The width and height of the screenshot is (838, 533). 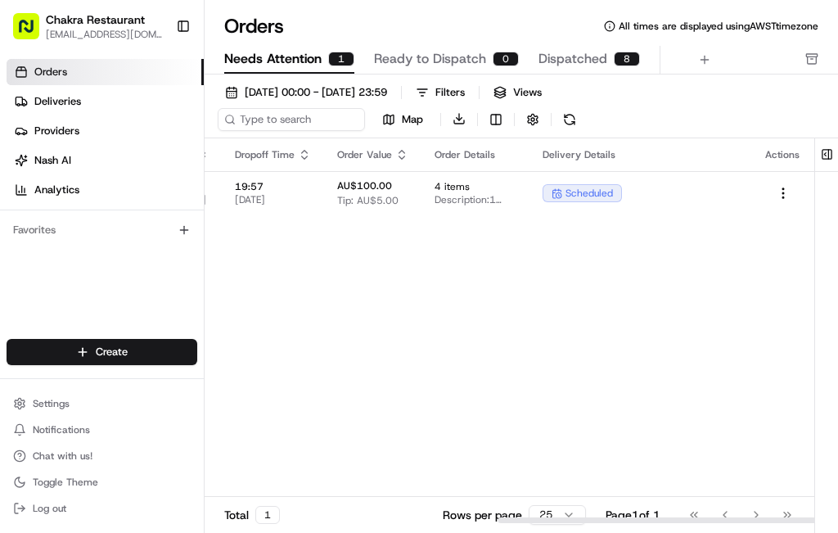 What do you see at coordinates (65, 482) in the screenshot?
I see `span: Toggle Theme` at bounding box center [65, 482].